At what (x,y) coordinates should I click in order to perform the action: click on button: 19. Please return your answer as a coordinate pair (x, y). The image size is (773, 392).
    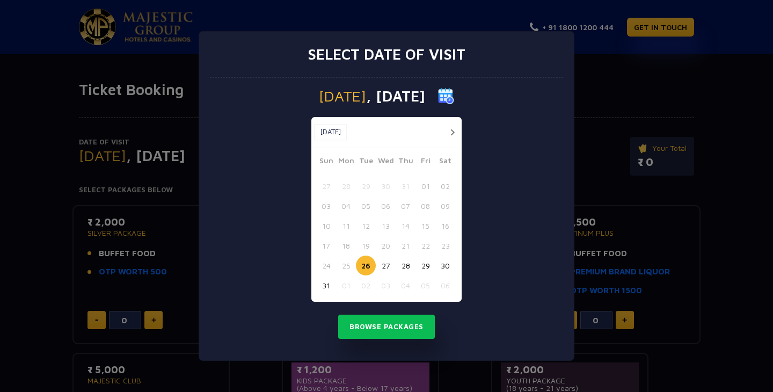
    Looking at the image, I should click on (365, 245).